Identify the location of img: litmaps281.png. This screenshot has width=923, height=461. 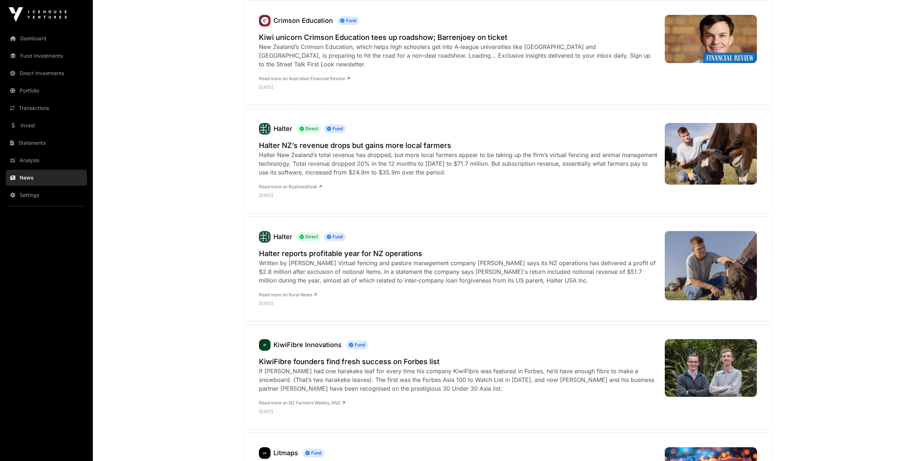
(265, 453).